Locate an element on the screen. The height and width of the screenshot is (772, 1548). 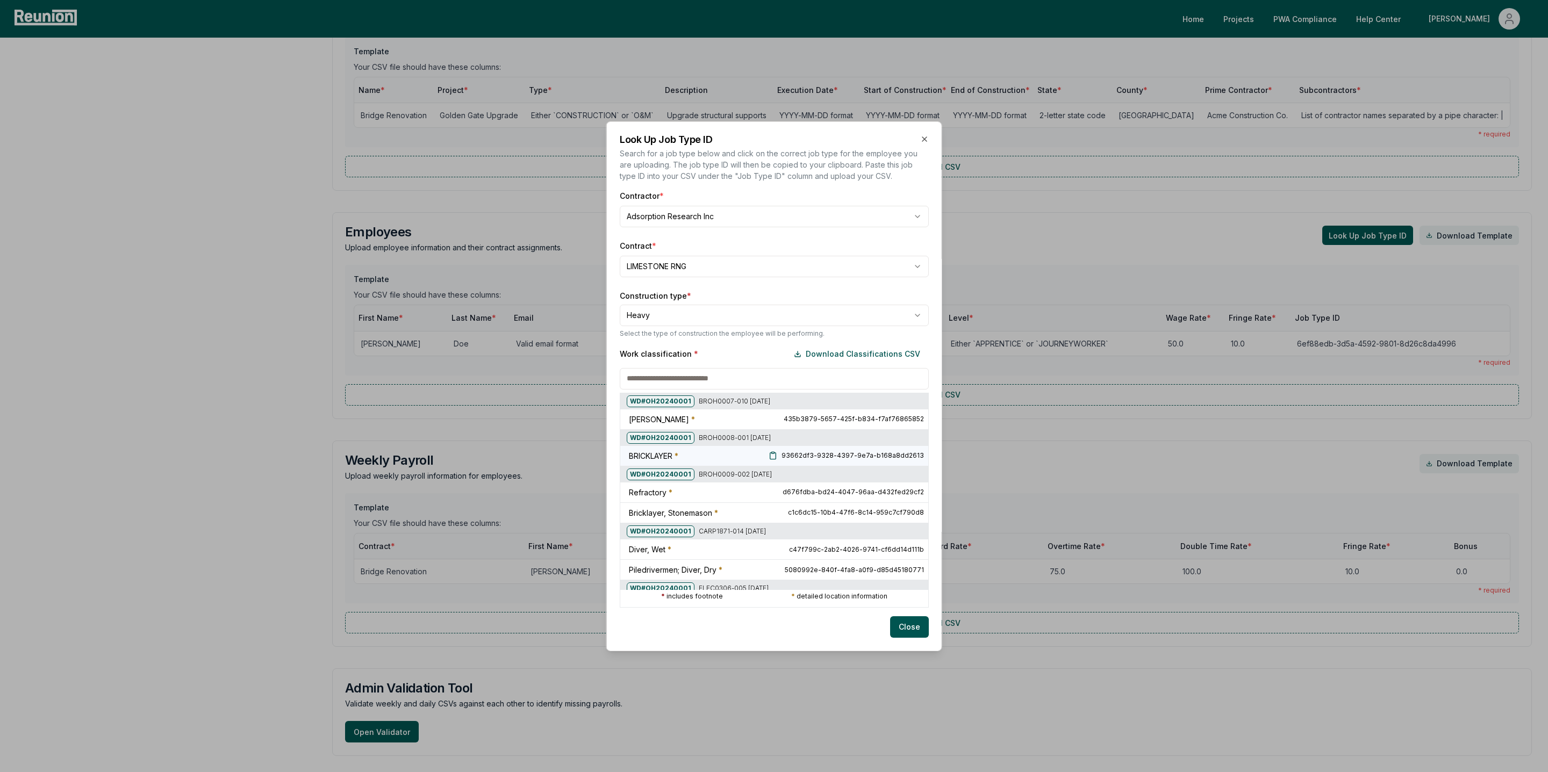
button: Download Classifications CSV is located at coordinates (857, 354).